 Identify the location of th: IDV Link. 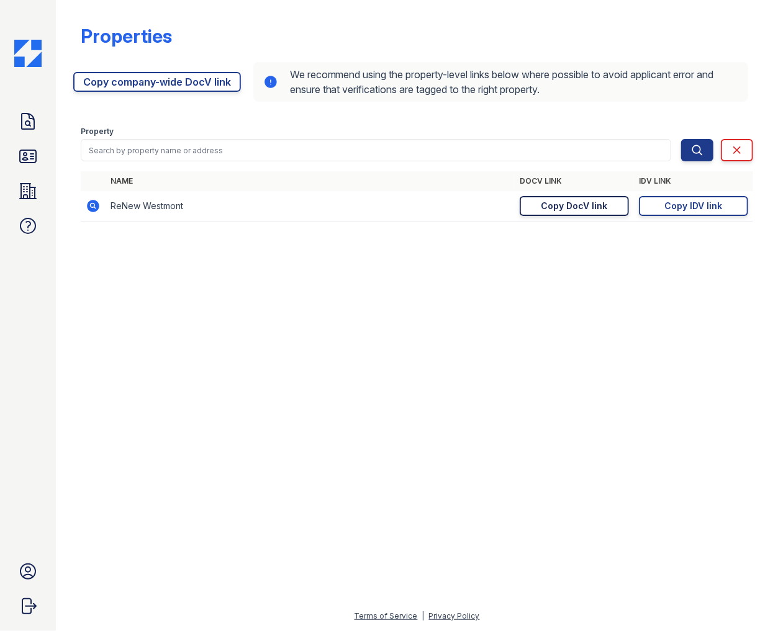
(693, 181).